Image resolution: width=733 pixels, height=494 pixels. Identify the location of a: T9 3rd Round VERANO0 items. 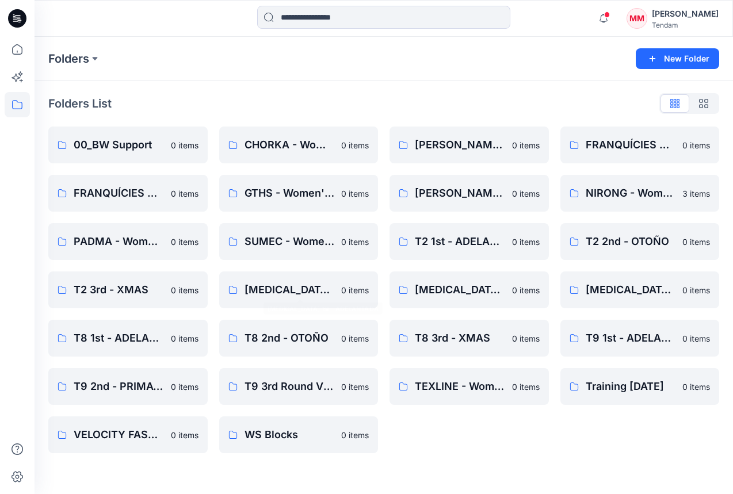
(299, 387).